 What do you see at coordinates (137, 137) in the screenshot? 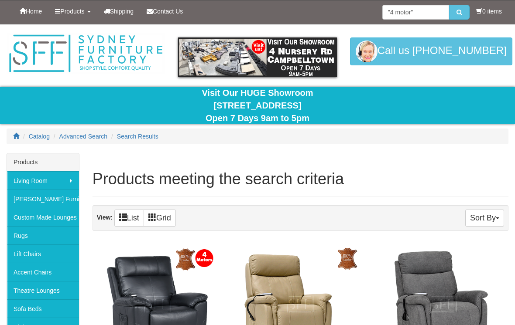
I see `a: Search Results` at bounding box center [137, 137].